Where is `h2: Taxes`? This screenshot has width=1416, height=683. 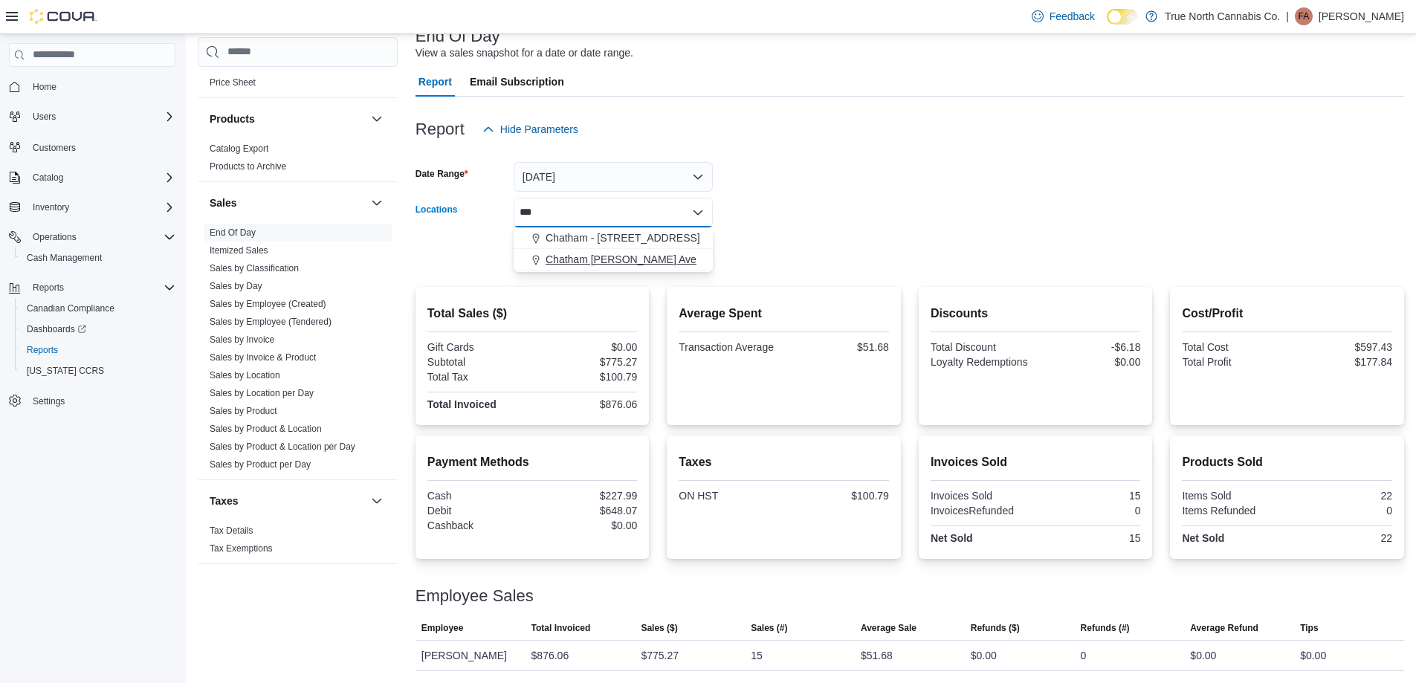 h2: Taxes is located at coordinates (783, 462).